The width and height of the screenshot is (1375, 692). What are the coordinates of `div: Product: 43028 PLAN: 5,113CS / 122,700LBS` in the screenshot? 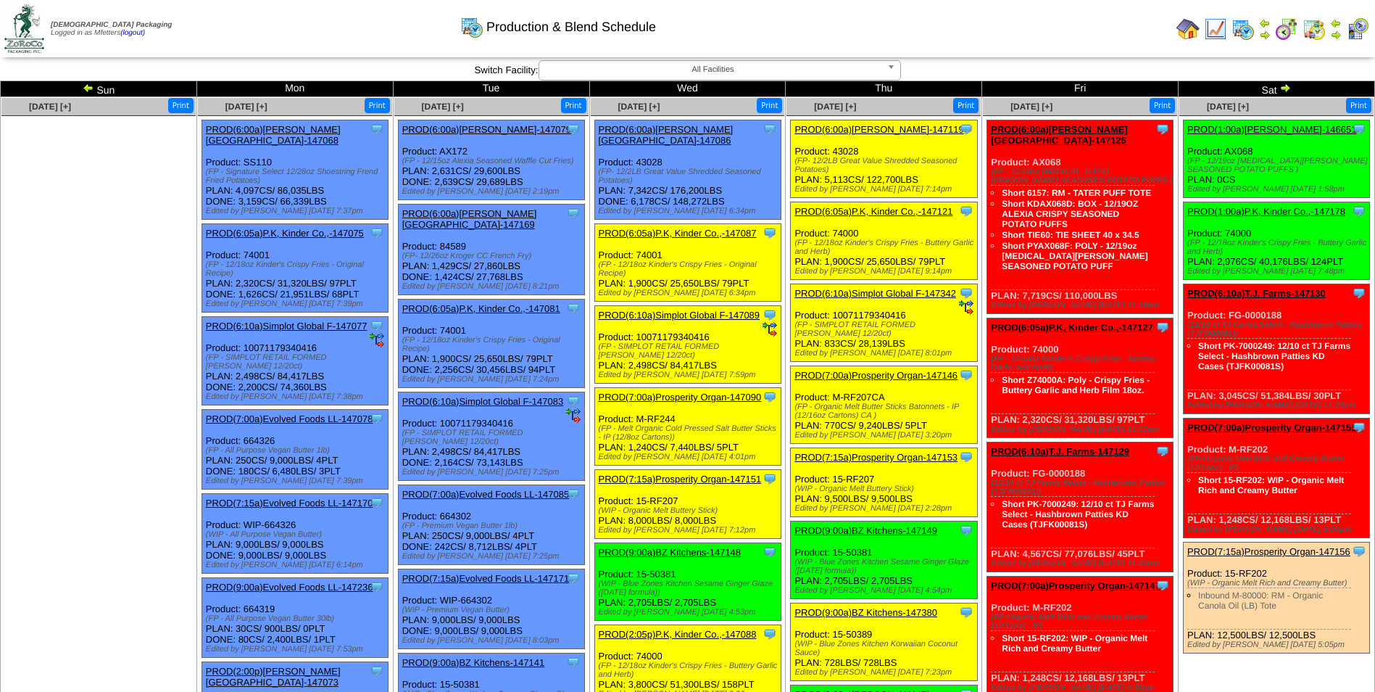 It's located at (884, 159).